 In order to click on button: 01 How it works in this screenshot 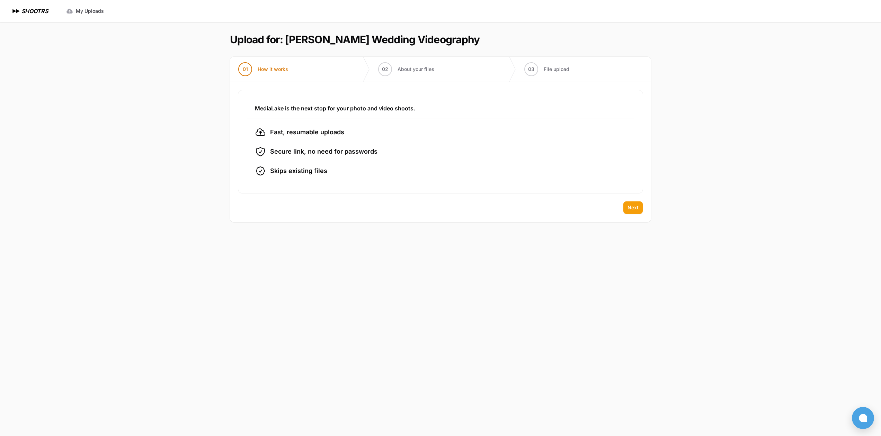, I will do `click(263, 69)`.